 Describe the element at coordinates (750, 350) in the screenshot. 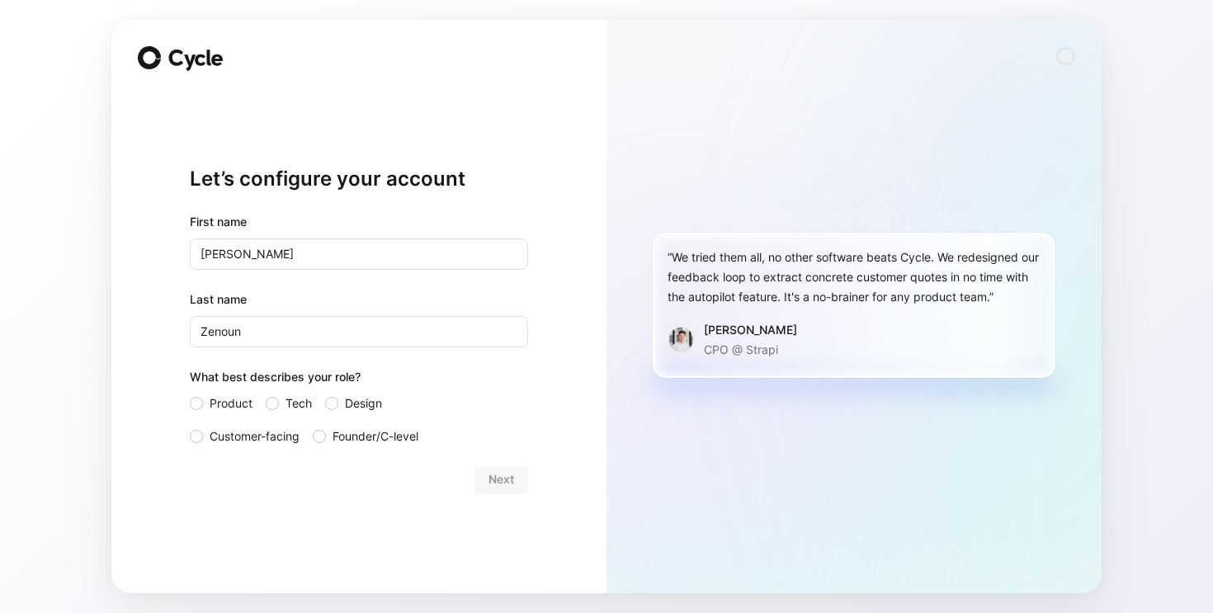

I see `p: CPO @ Strapi` at that location.